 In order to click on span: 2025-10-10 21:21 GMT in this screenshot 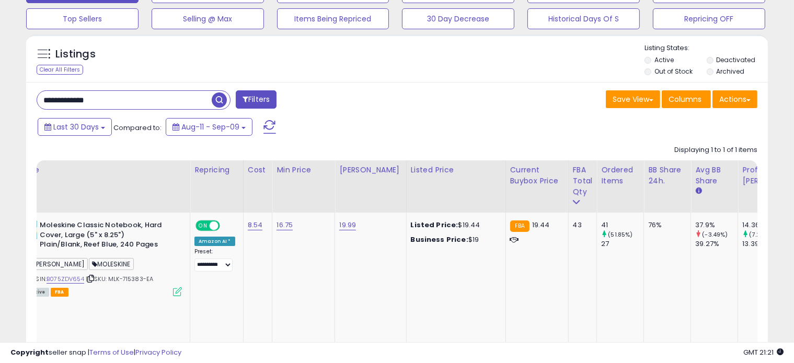, I will do `click(763, 352)`.